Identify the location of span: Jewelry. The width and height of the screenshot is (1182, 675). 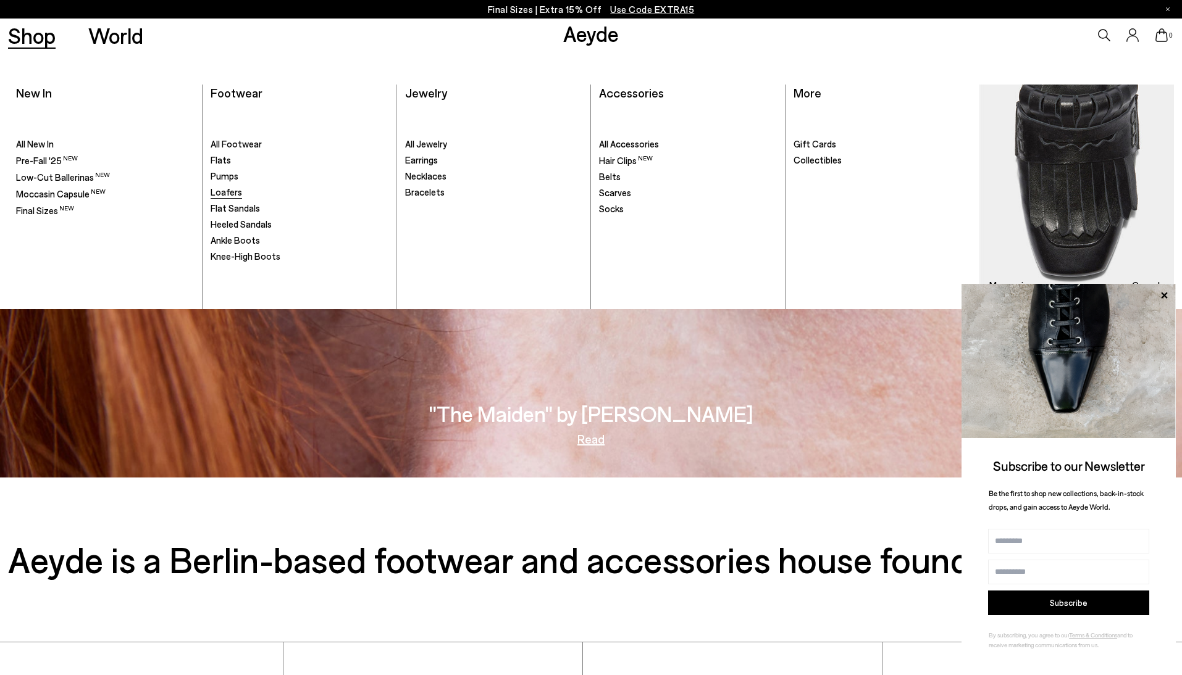
(426, 93).